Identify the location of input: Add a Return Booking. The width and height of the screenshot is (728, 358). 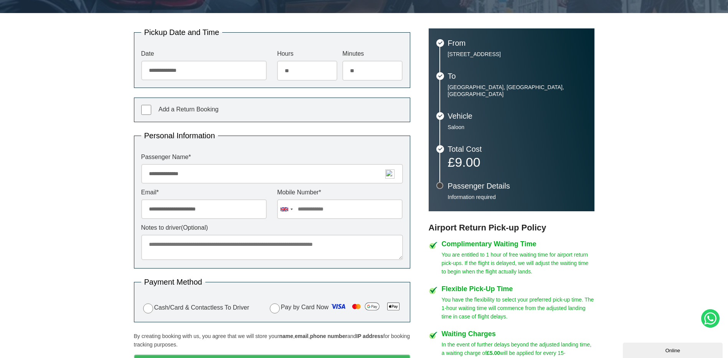
(146, 110).